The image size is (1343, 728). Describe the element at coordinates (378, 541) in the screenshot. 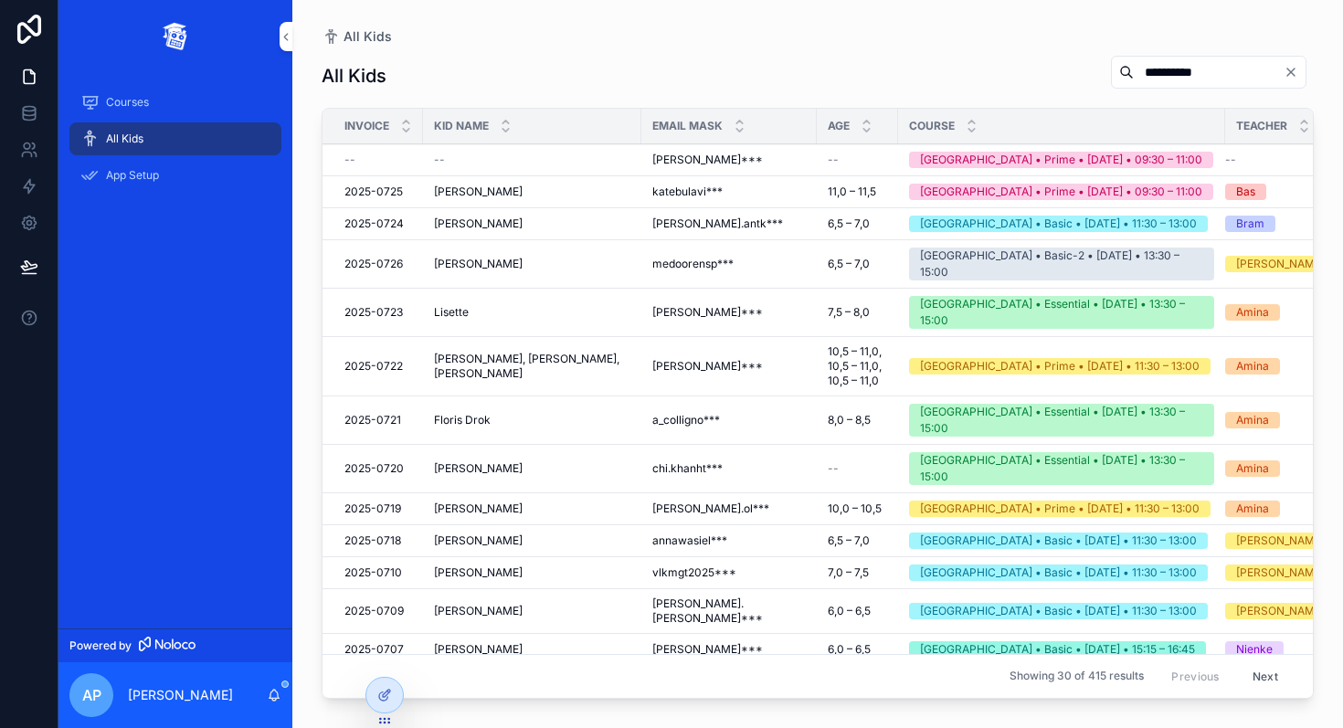

I see `a: 2025-0718` at that location.